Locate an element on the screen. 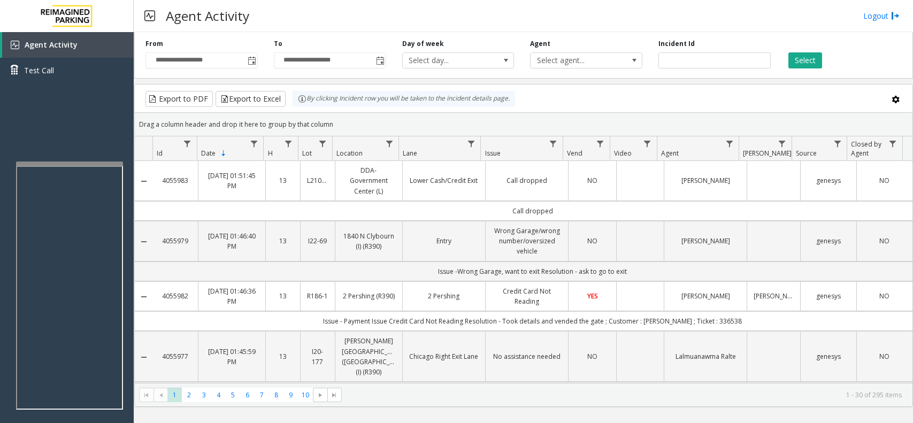 The height and width of the screenshot is (423, 913). a: Video Filter Menu is located at coordinates (647, 143).